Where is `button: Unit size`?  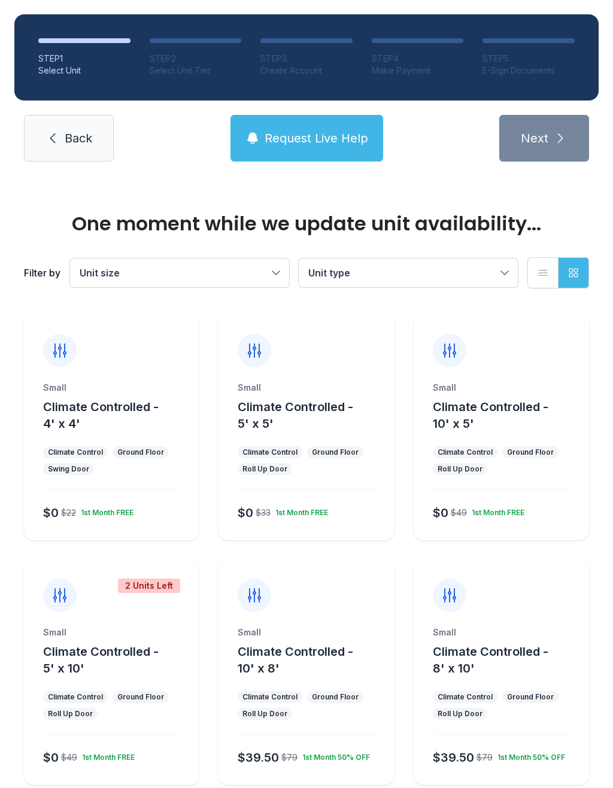
button: Unit size is located at coordinates (179, 273).